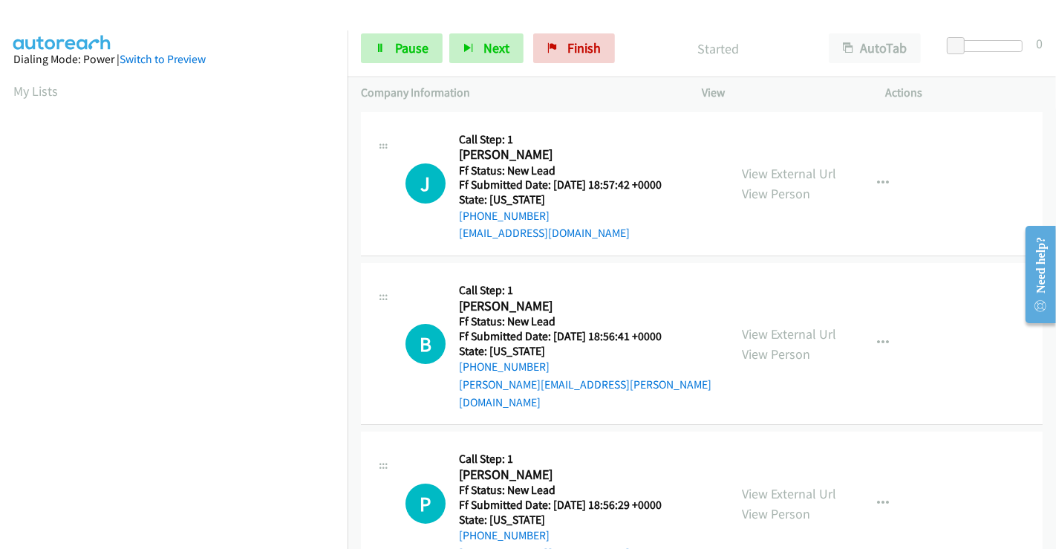  What do you see at coordinates (412, 48) in the screenshot?
I see `span: Pause` at bounding box center [412, 48].